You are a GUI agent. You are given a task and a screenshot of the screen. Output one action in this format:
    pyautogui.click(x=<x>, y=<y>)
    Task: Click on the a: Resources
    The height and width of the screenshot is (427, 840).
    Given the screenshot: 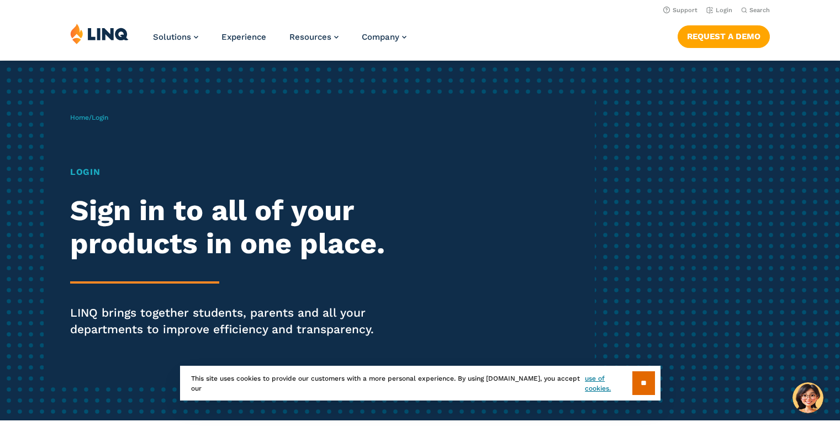 What is the action you would take?
    pyautogui.click(x=314, y=37)
    